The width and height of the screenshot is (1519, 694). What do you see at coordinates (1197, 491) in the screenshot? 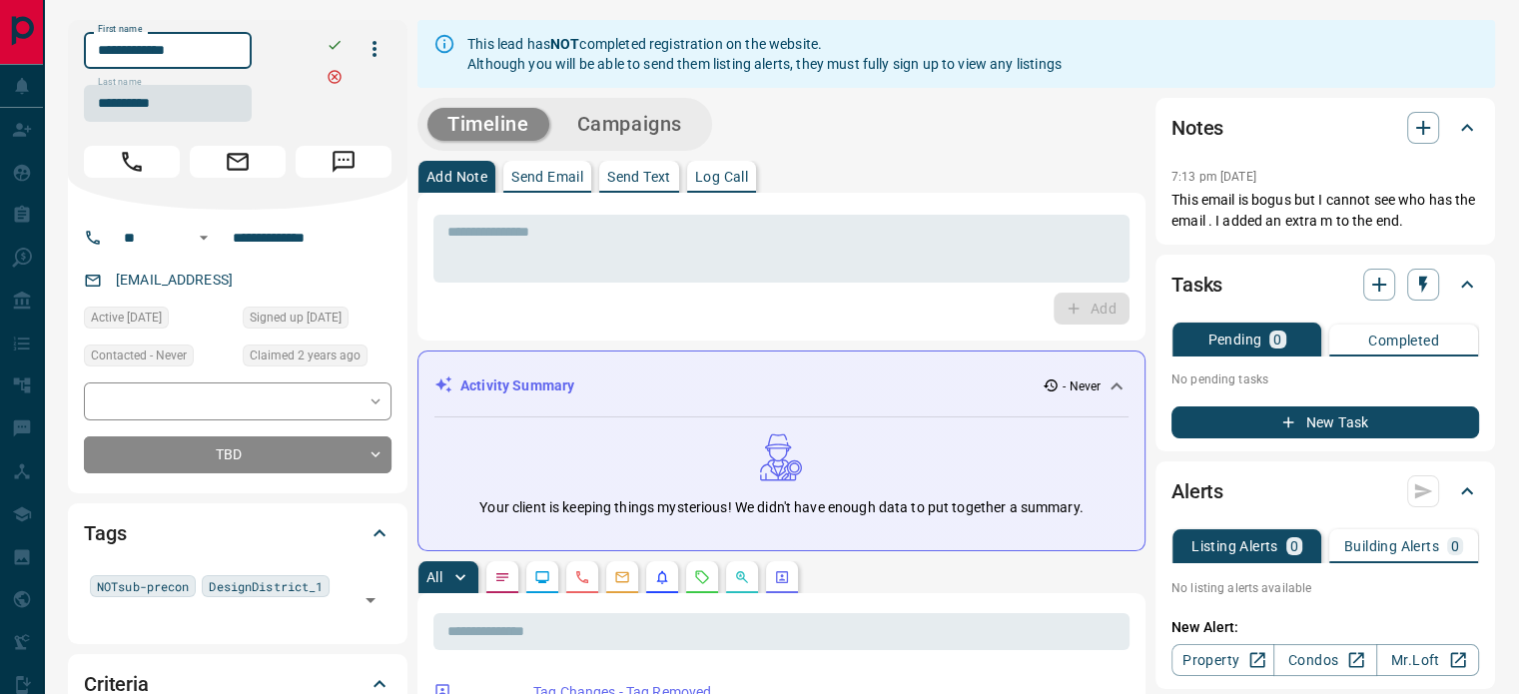
I see `h2: Alerts` at bounding box center [1197, 491].